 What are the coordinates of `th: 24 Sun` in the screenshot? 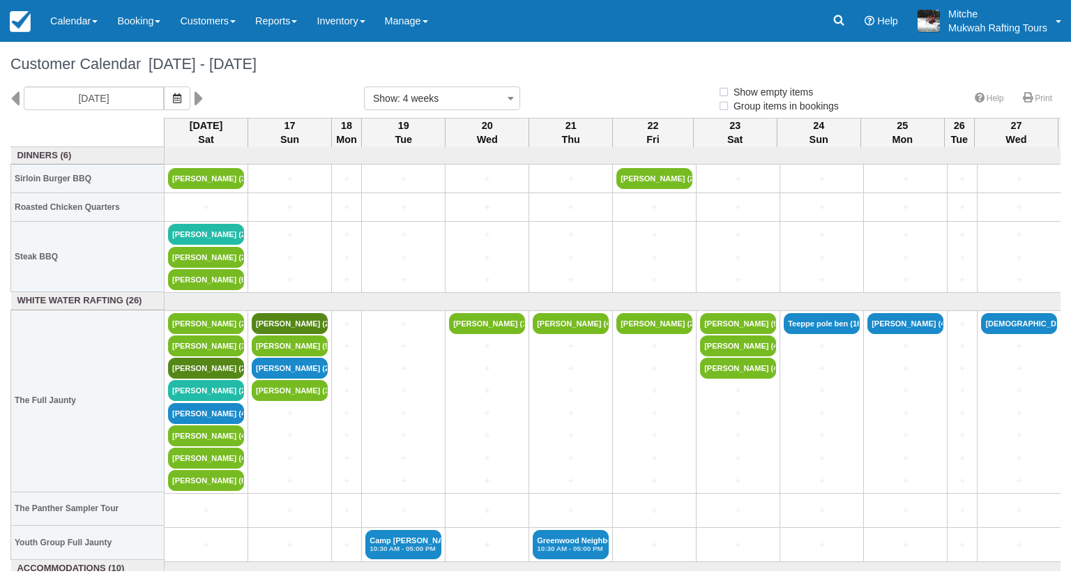 It's located at (818, 132).